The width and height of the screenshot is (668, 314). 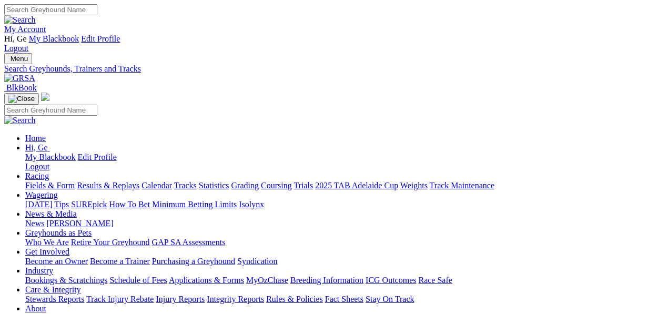 What do you see at coordinates (35, 138) in the screenshot?
I see `a: Home` at bounding box center [35, 138].